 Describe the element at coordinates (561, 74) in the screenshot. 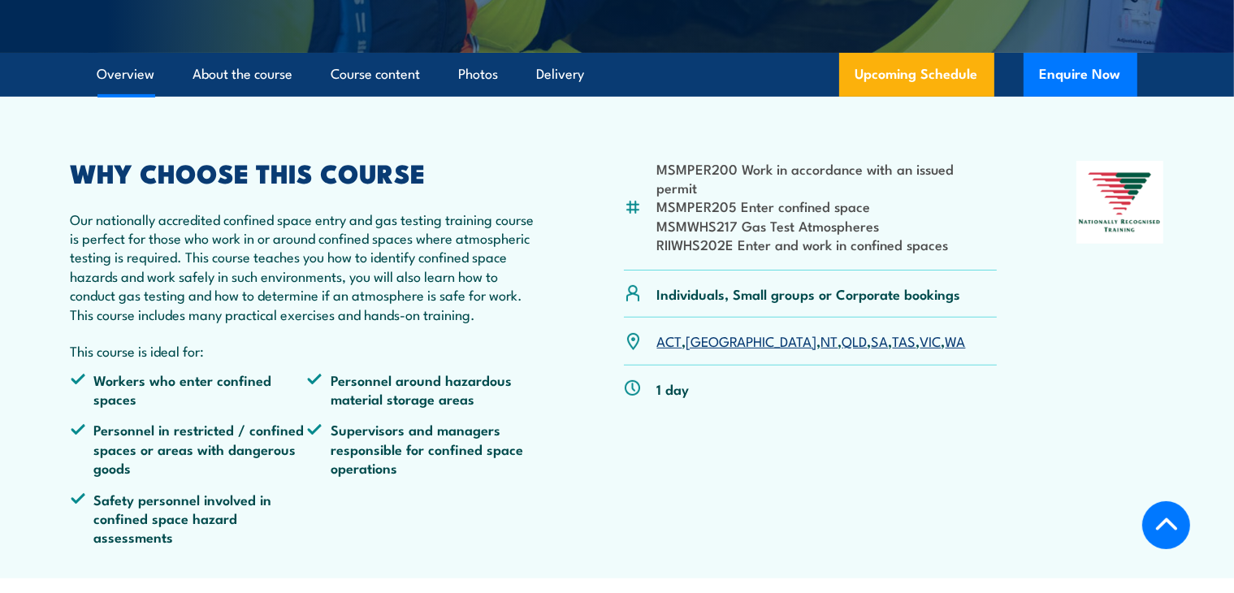

I see `a: Delivery` at that location.